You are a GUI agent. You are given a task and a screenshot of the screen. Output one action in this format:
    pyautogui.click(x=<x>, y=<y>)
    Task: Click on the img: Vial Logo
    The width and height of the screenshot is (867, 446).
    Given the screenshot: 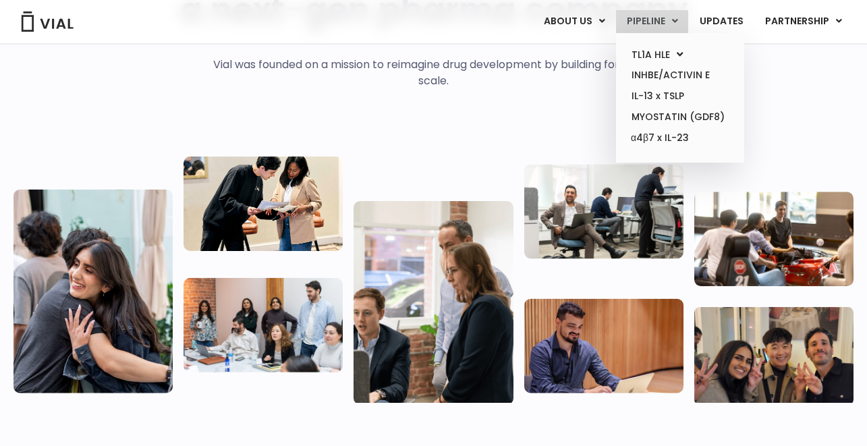 What is the action you would take?
    pyautogui.click(x=47, y=22)
    